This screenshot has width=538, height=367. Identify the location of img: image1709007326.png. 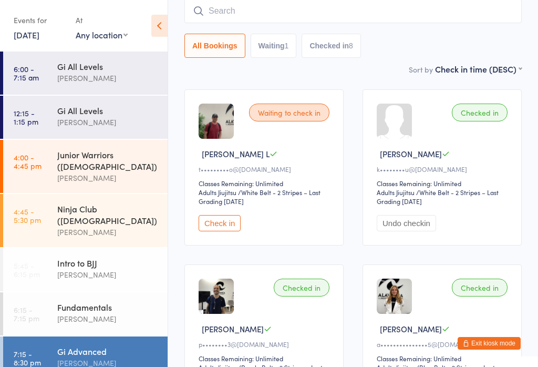
(216, 296).